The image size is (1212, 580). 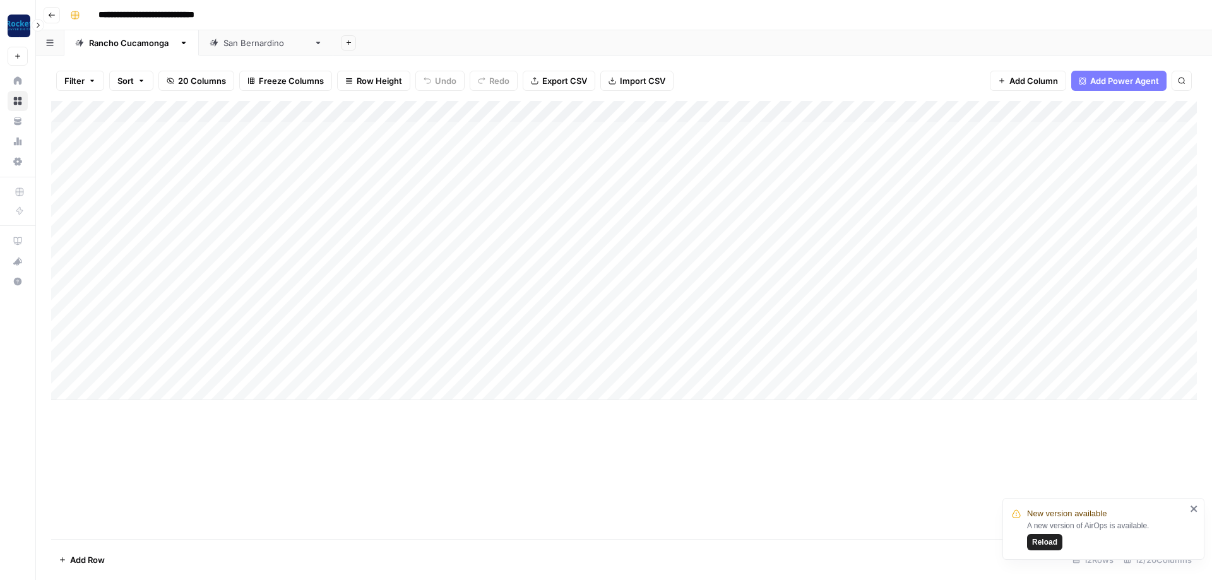 What do you see at coordinates (1124, 81) in the screenshot?
I see `span: Add Power Agent` at bounding box center [1124, 81].